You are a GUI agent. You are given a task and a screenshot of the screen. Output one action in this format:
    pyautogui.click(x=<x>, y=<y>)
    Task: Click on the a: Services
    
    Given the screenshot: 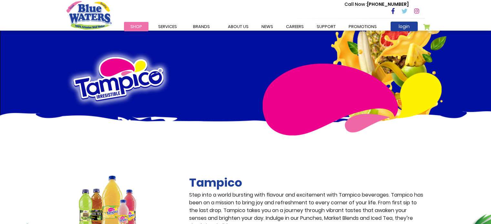 What is the action you would take?
    pyautogui.click(x=168, y=26)
    